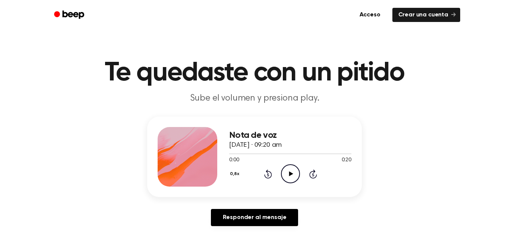  What do you see at coordinates (234, 174) in the screenshot?
I see `font: 0,8x` at bounding box center [234, 174].